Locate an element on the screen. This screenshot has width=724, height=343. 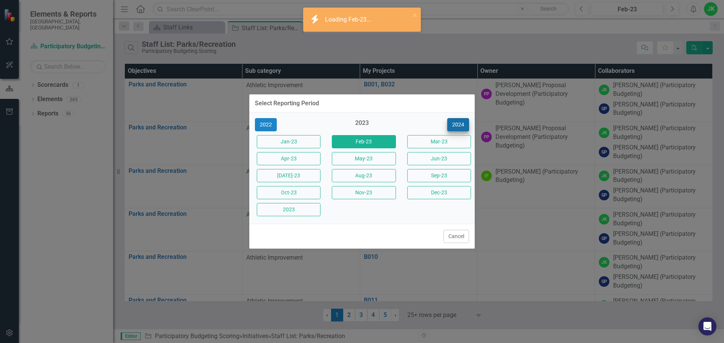
button: Cancel is located at coordinates (456, 236).